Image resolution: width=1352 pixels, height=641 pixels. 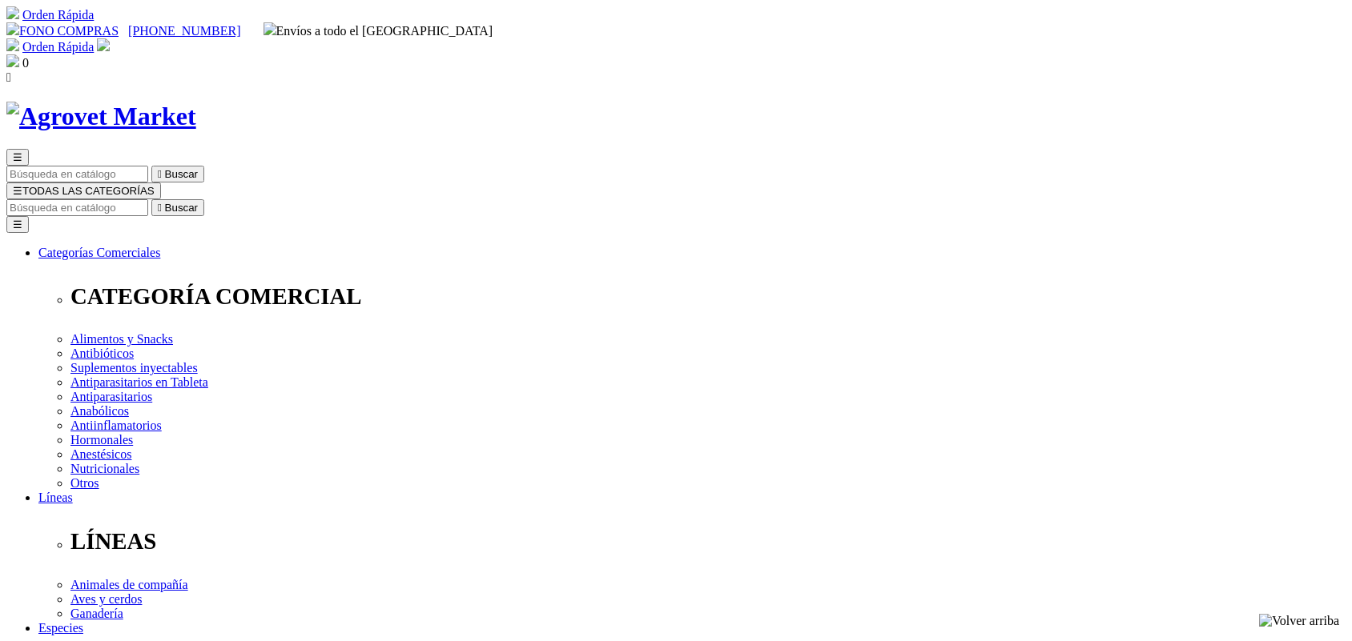 I want to click on span: Anestésicos, so click(x=101, y=454).